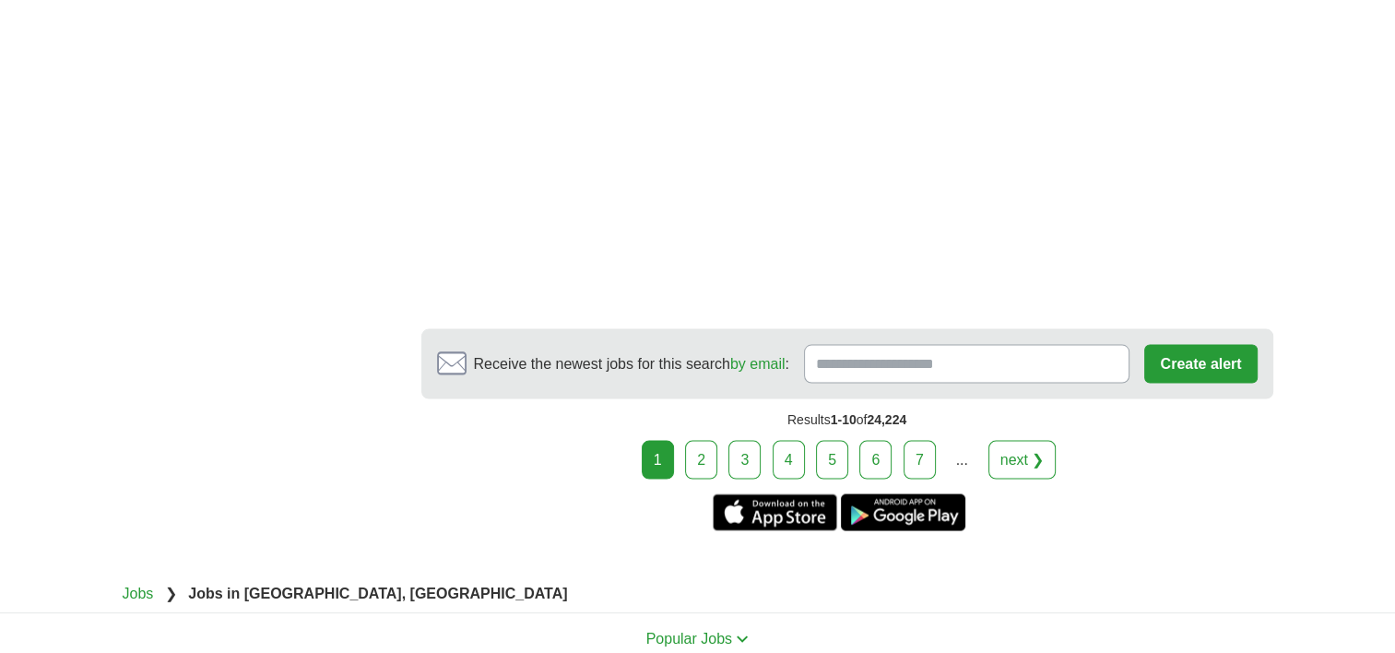 The image size is (1395, 653). What do you see at coordinates (886, 419) in the screenshot?
I see `span: 24,224` at bounding box center [886, 419].